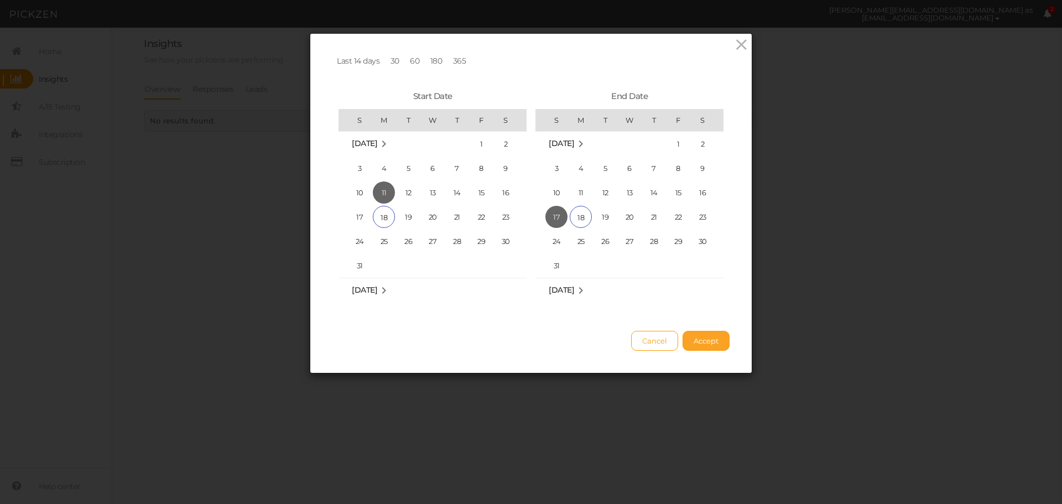 This screenshot has height=504, width=1062. What do you see at coordinates (605, 168) in the screenshot?
I see `td: Tuesday August 5 2025` at bounding box center [605, 168].